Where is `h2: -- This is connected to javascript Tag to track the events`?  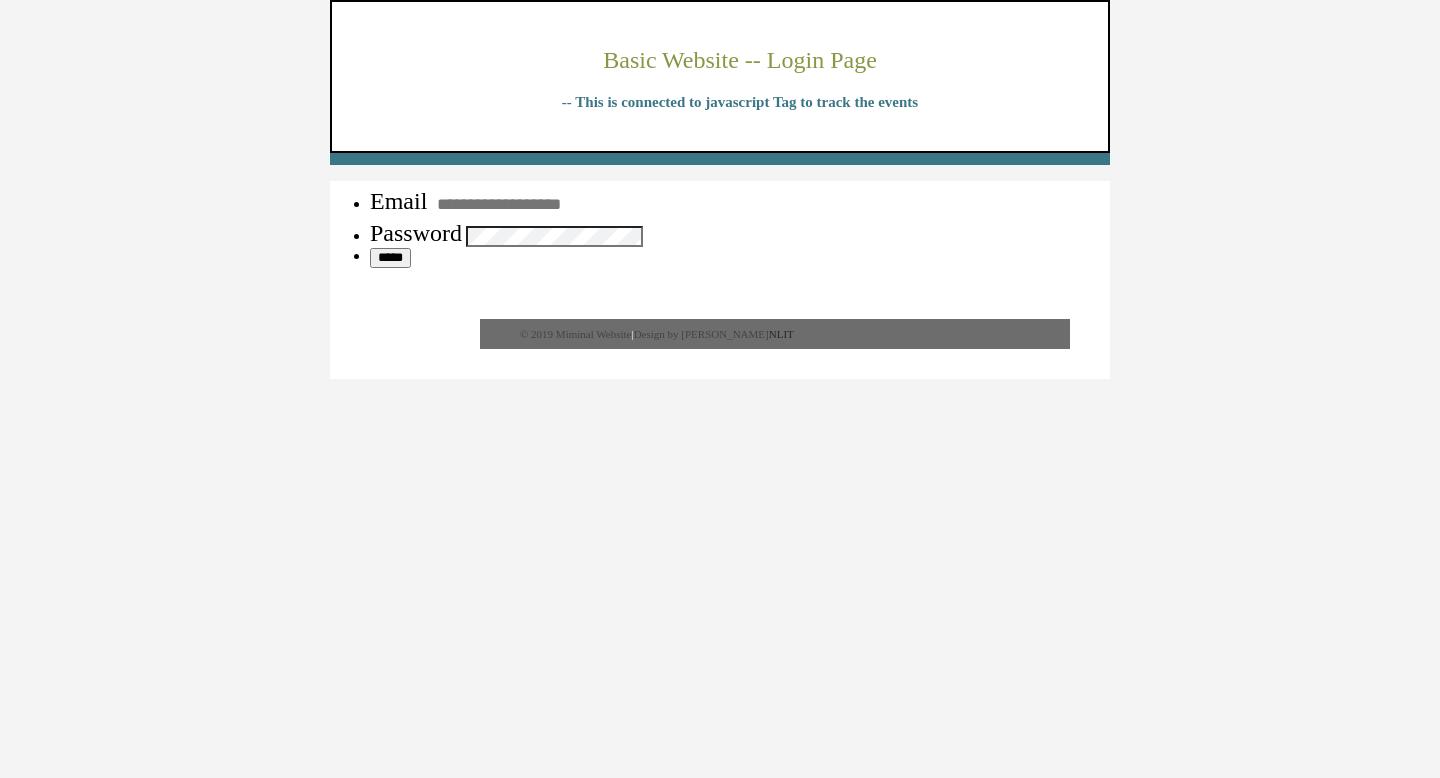 h2: -- This is connected to javascript Tag to track the events is located at coordinates (740, 102).